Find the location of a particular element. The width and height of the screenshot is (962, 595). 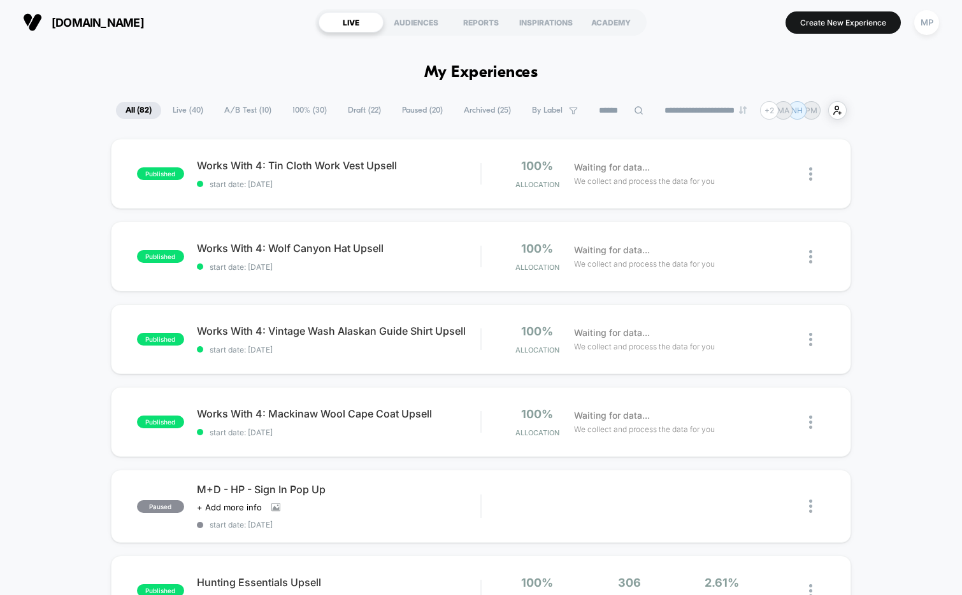

span: Works With 4: Vintage Wash Alaskan Guide Shirt Upsell is located at coordinates (339, 331).